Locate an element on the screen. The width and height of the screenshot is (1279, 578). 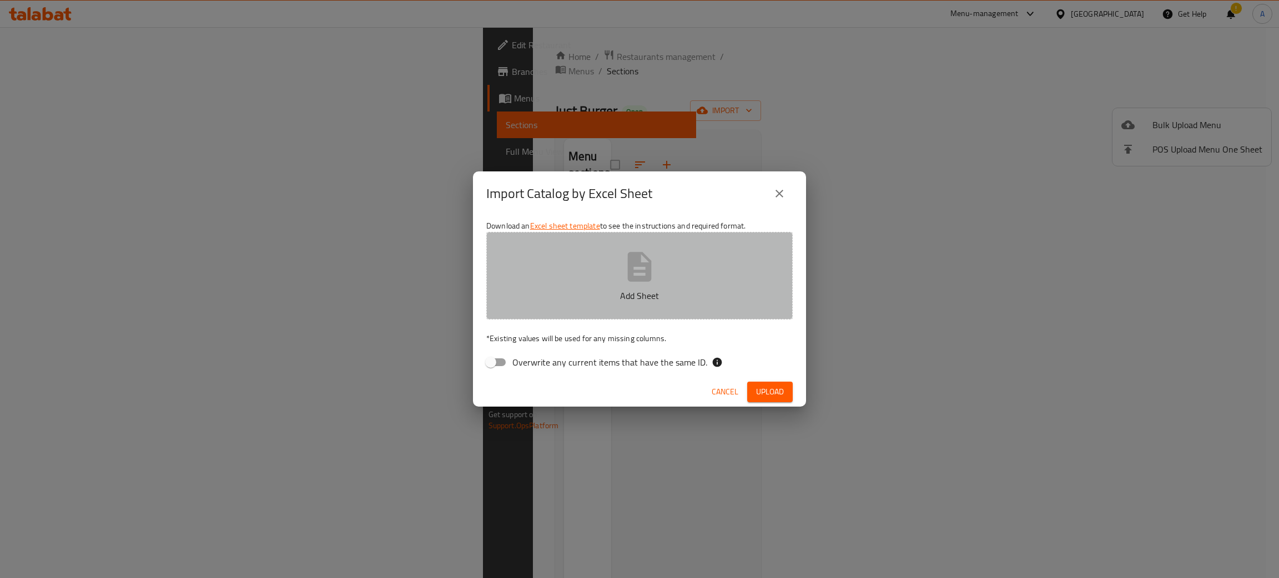
span: Overwrite any current items that have the same ID. is located at coordinates (609, 362).